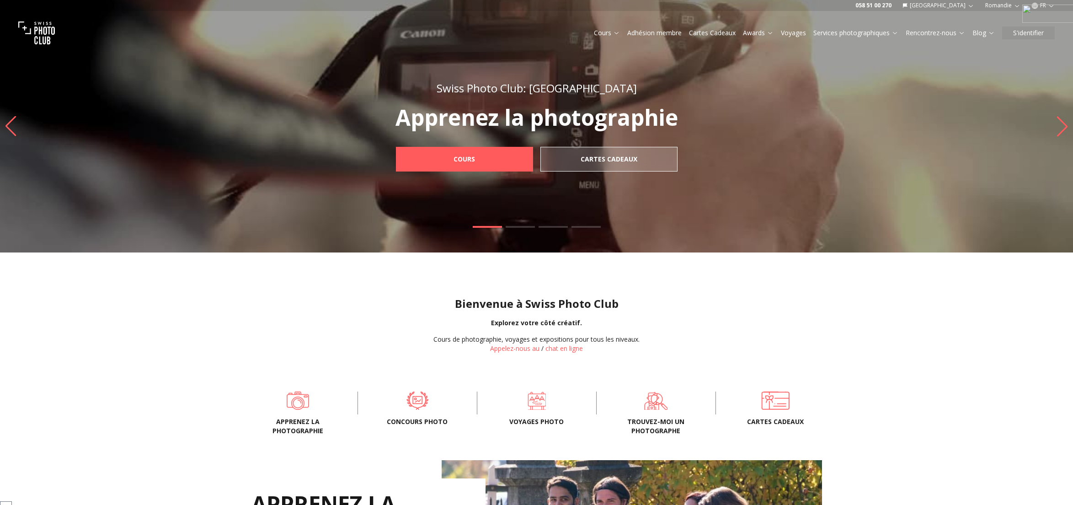 The image size is (1073, 505). What do you see at coordinates (515, 348) in the screenshot?
I see `a: Appelez-nous au` at bounding box center [515, 348].